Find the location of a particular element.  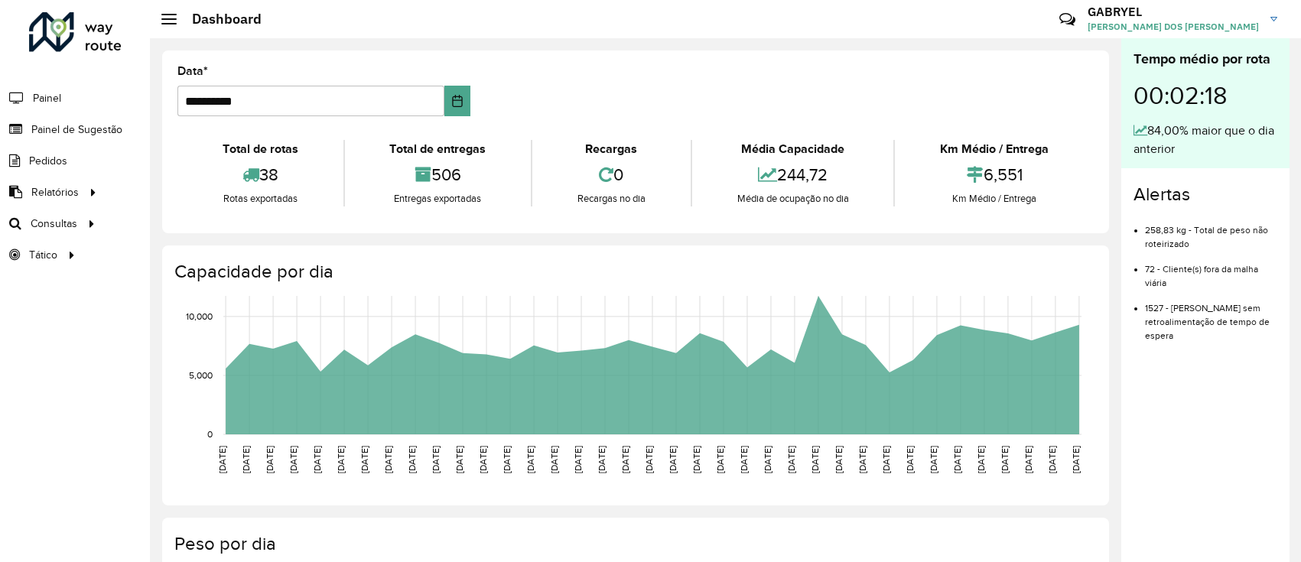

span: Consultas is located at coordinates (54, 223).